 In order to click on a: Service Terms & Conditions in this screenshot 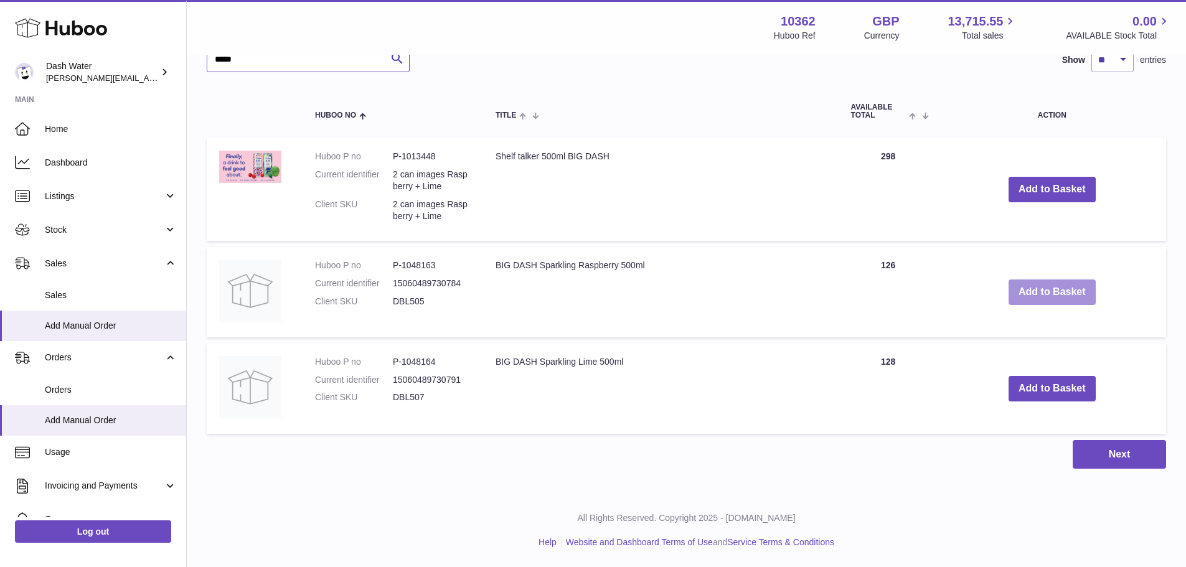, I will do `click(781, 542)`.